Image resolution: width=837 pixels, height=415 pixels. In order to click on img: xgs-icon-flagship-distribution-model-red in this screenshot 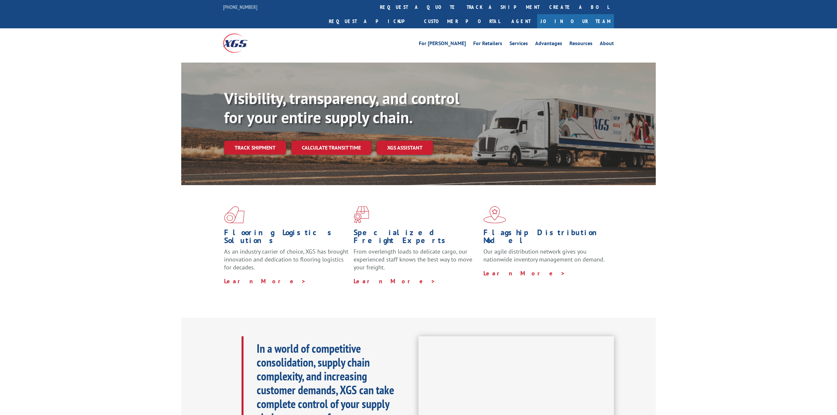, I will do `click(495, 215)`.